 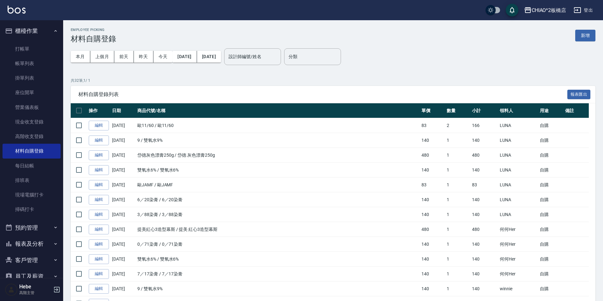 What do you see at coordinates (163, 57) in the screenshot?
I see `button: 今天` at bounding box center [163, 57].